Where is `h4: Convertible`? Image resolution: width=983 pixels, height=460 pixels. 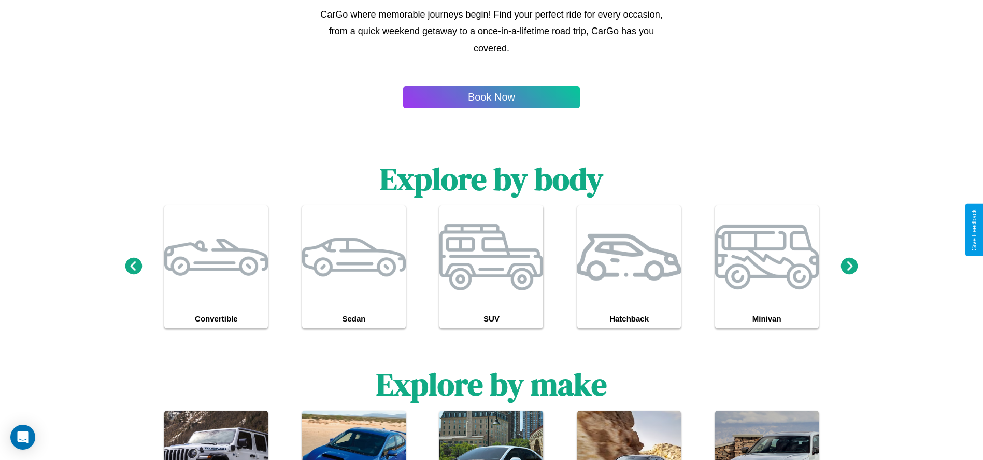
h4: Convertible is located at coordinates (216, 318).